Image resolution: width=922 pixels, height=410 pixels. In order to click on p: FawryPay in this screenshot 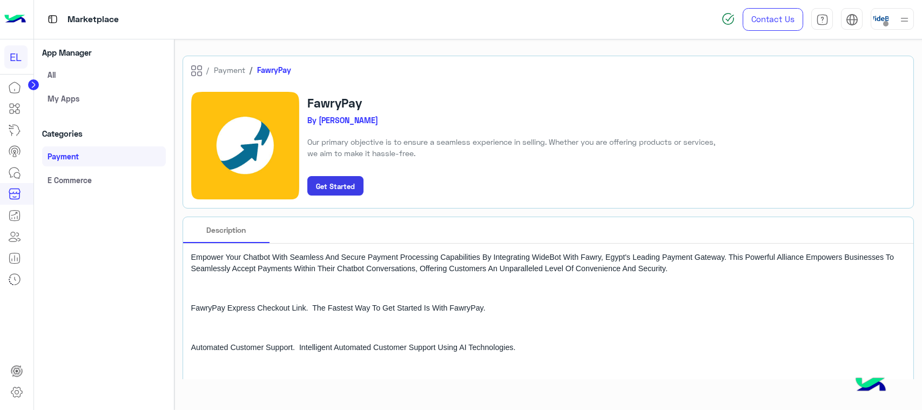, I will do `click(274, 70)`.